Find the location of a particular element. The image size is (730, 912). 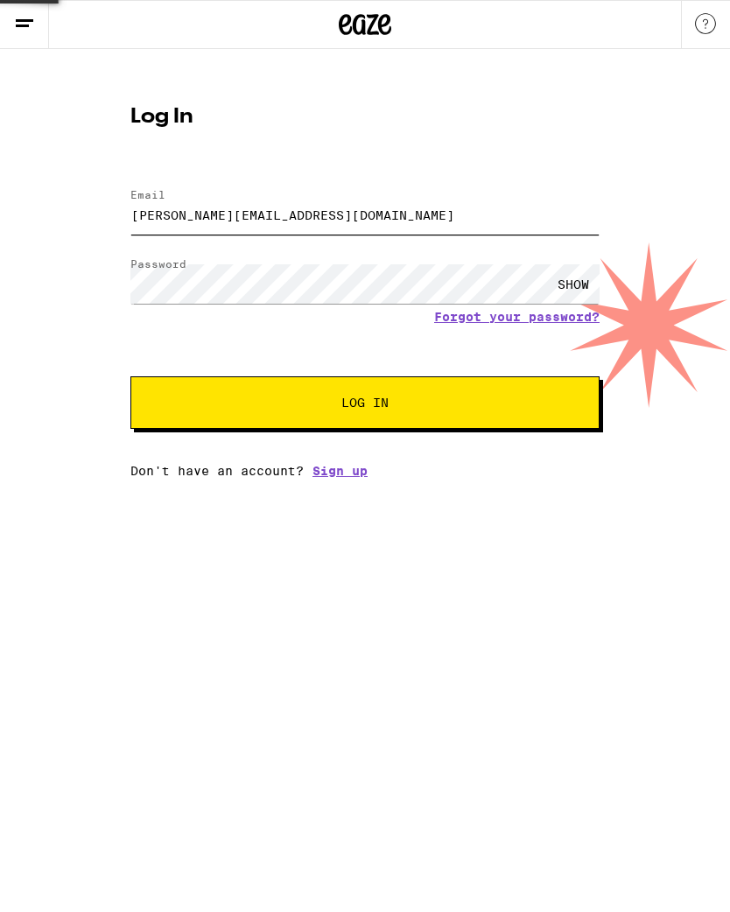

div: Don't have an account? is located at coordinates (365, 471).